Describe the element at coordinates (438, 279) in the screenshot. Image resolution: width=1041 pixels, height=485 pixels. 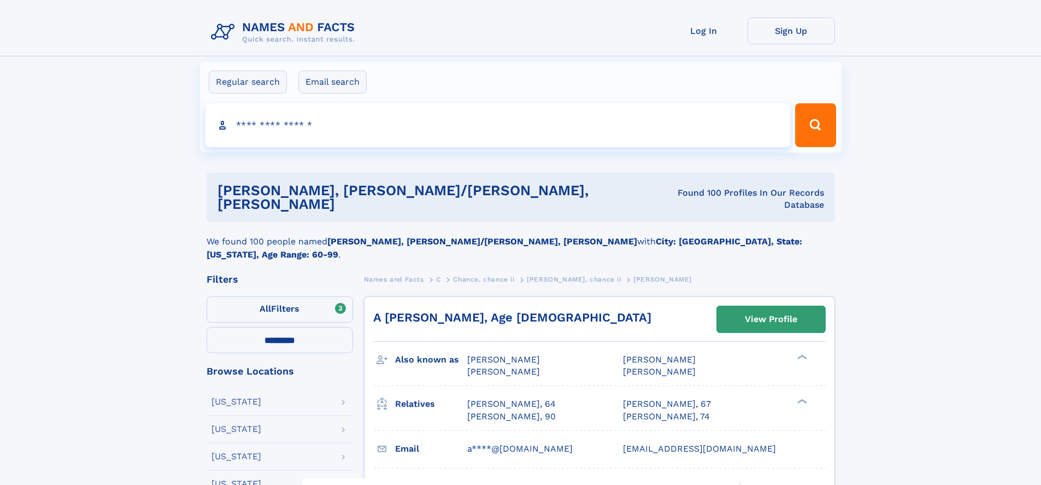
I see `span: C` at that location.